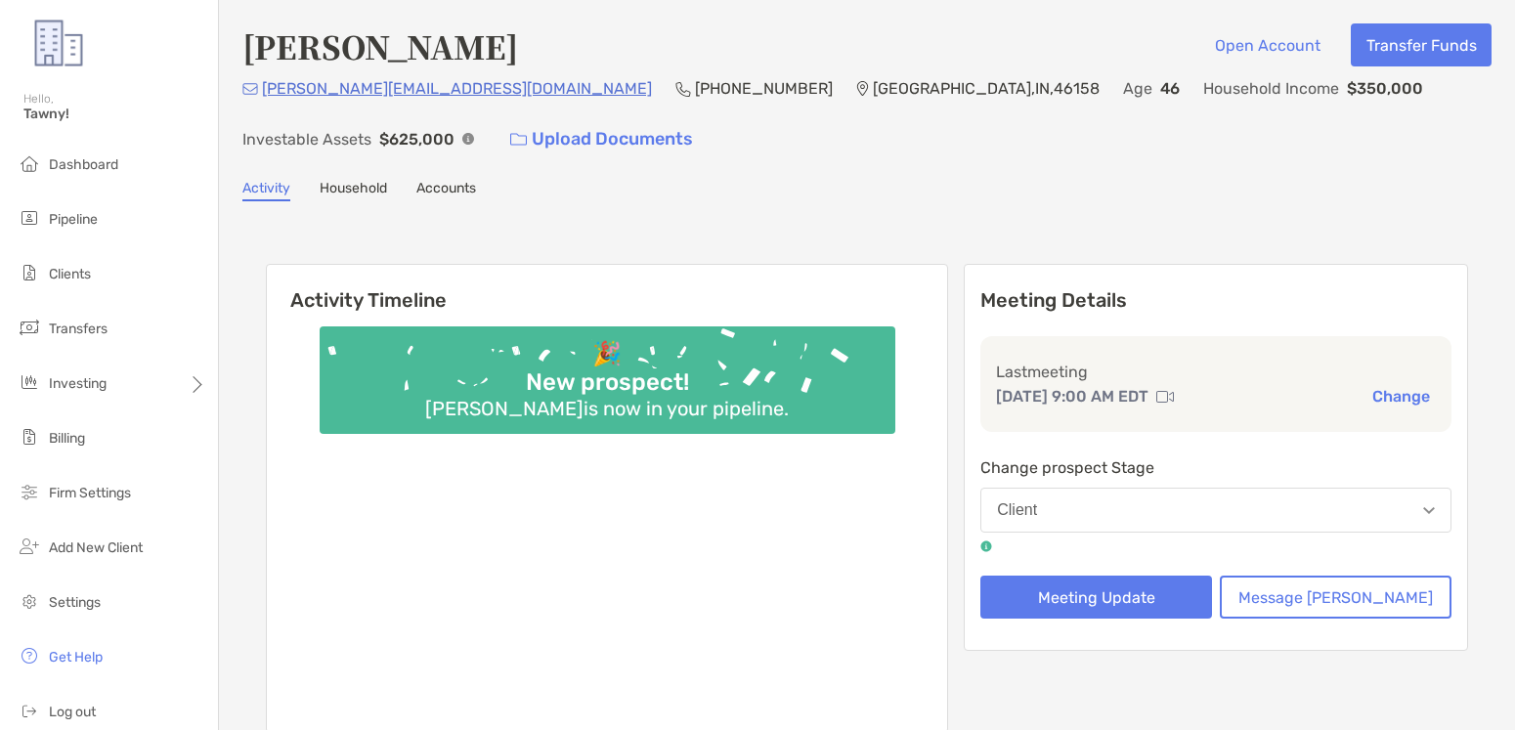  I want to click on img: settings icon, so click(29, 601).